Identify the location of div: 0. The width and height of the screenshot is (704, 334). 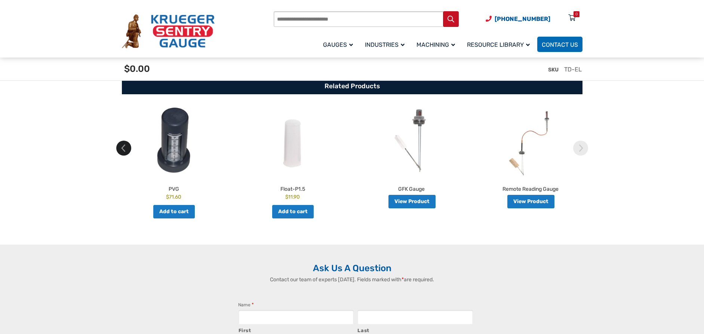
(577, 14).